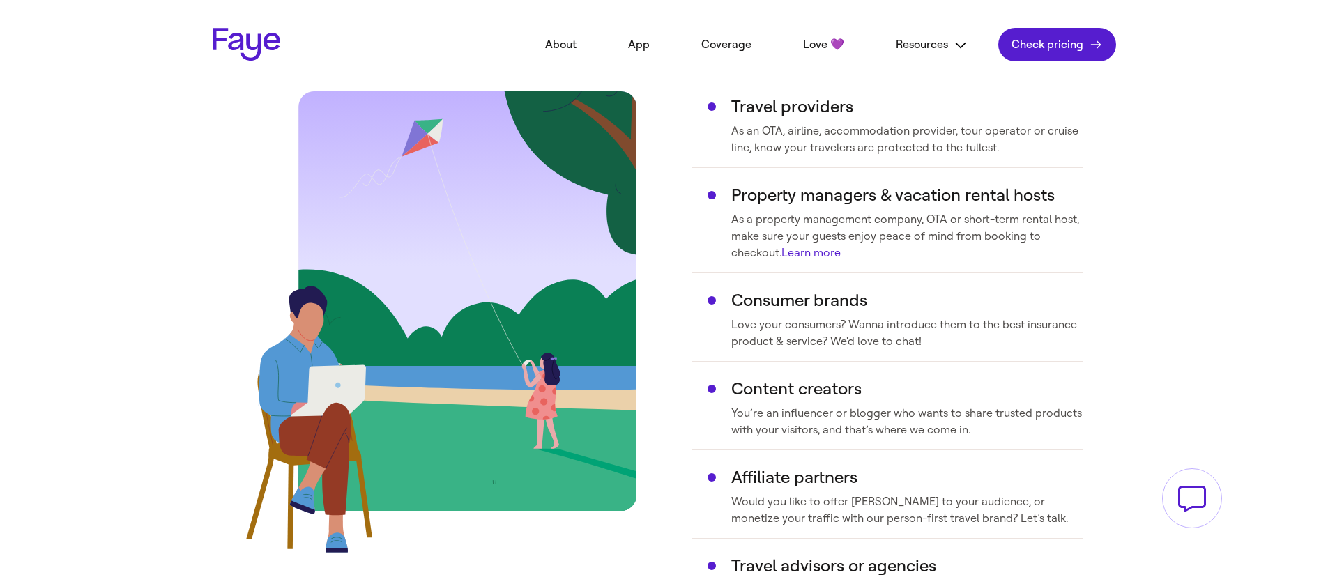 The width and height of the screenshot is (1328, 584). I want to click on a: About, so click(561, 45).